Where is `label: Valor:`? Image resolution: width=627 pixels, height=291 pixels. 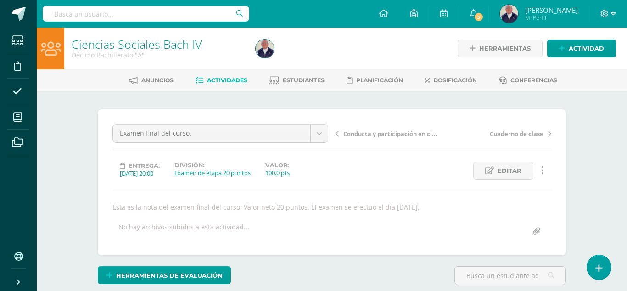
label: Valor: is located at coordinates (277, 165).